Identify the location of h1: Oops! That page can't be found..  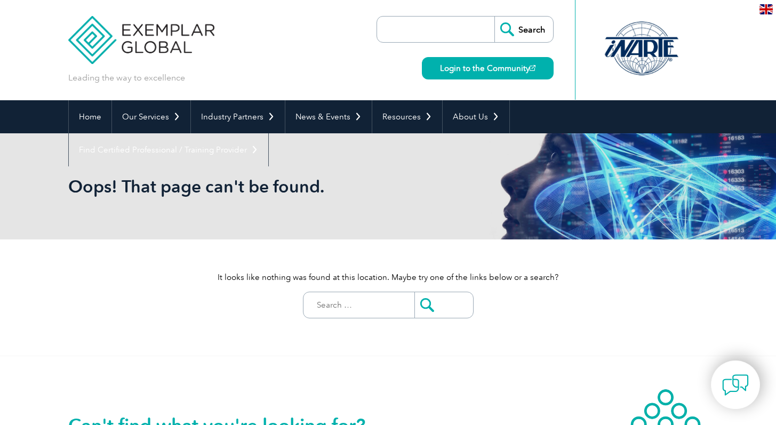
(273, 186).